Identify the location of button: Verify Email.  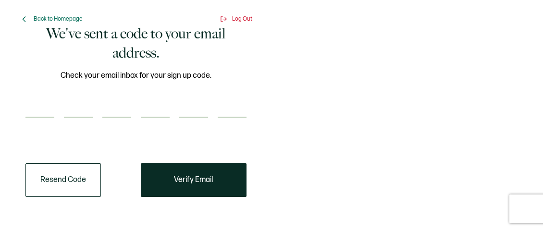
(194, 180).